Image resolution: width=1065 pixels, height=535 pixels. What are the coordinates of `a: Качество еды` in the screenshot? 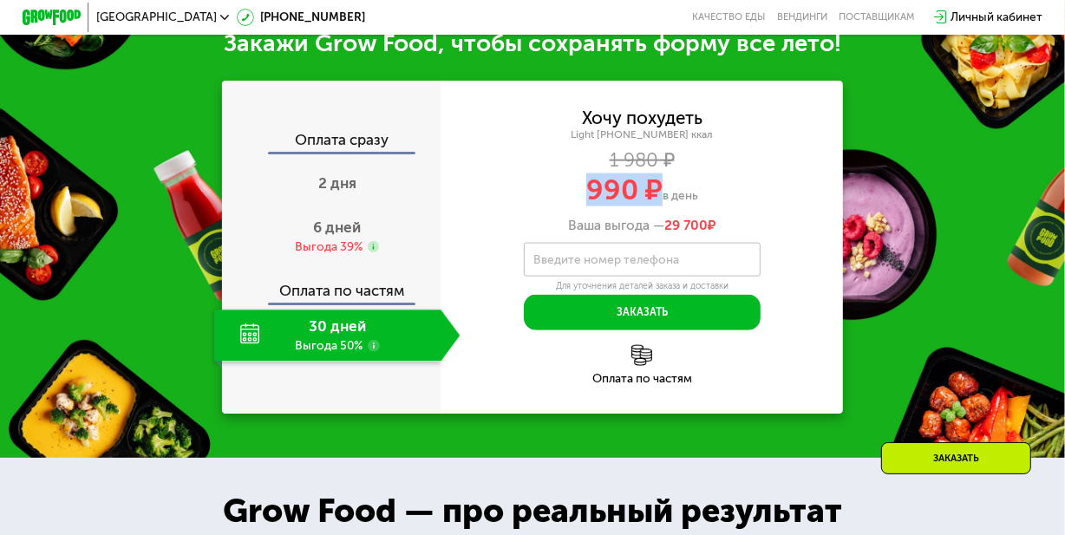 It's located at (729, 17).